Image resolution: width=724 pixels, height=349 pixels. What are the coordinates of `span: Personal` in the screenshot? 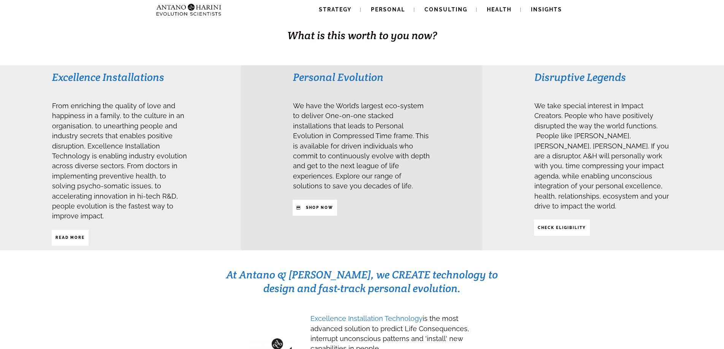 It's located at (388, 9).